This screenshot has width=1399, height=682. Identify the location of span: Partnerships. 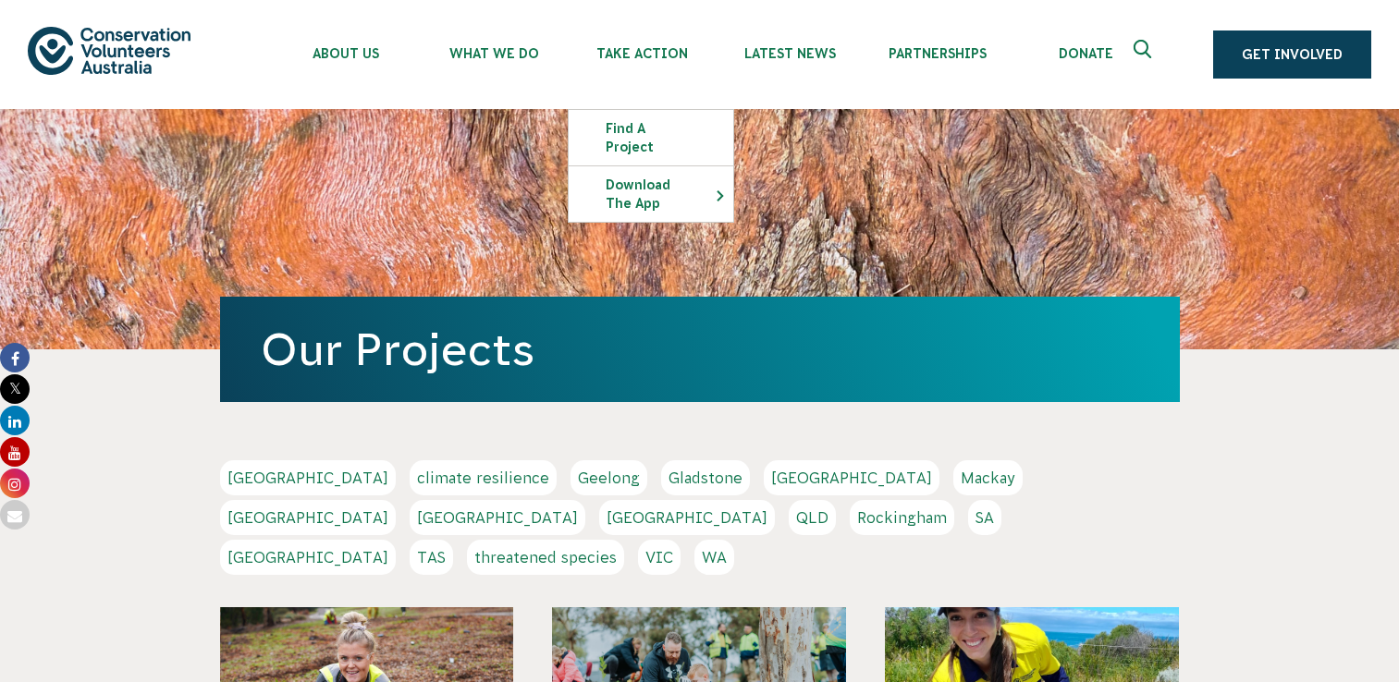
(938, 54).